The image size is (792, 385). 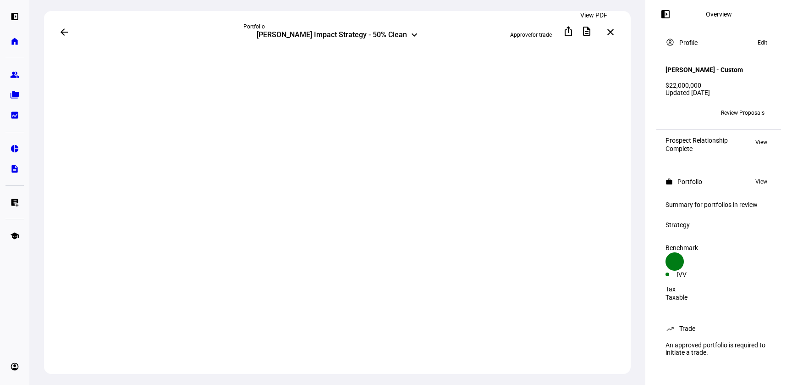 I want to click on eth-panel-overview-card-header: Portfolio, so click(x=719, y=182).